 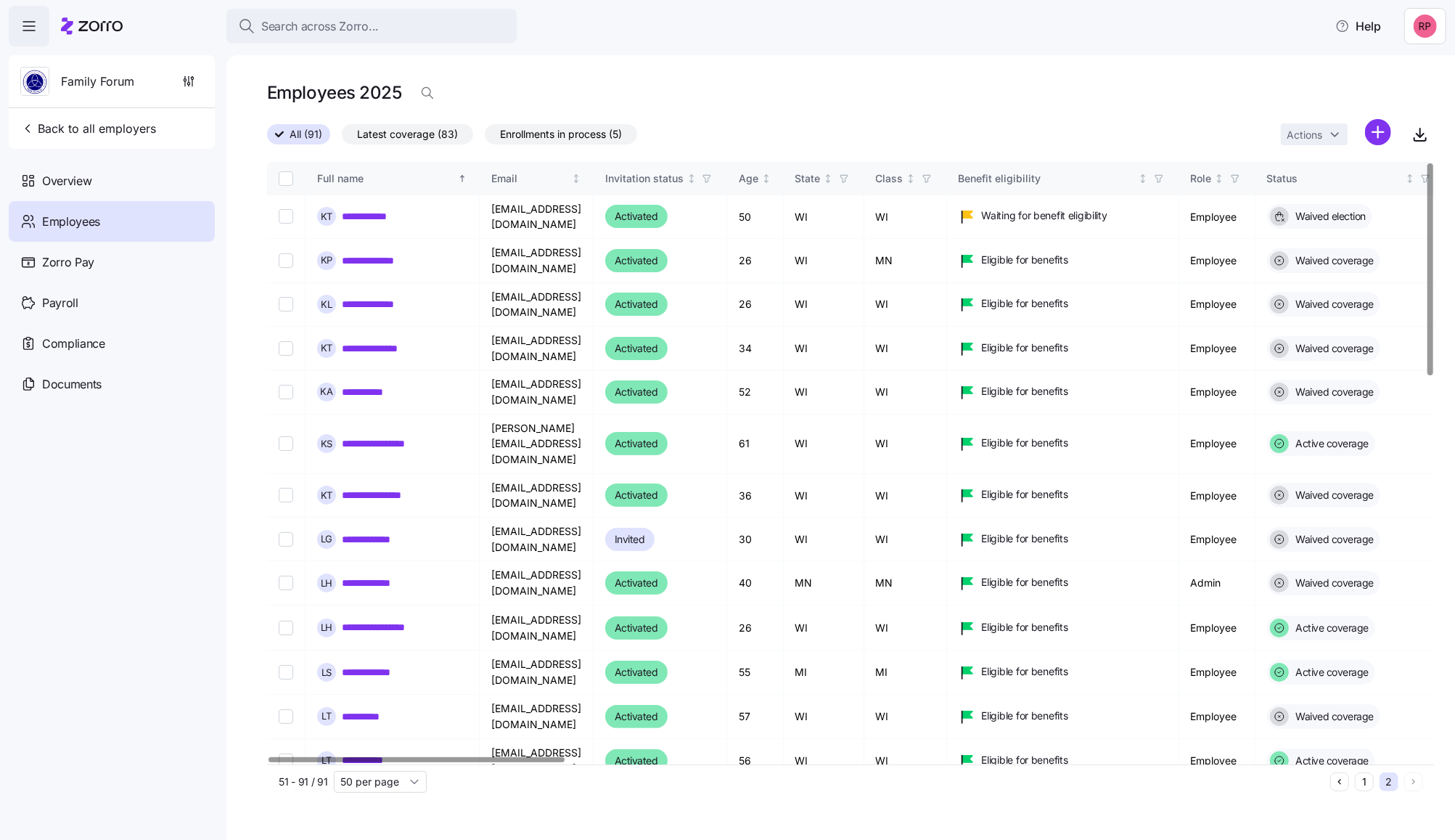 I want to click on span: Actions, so click(x=1305, y=135).